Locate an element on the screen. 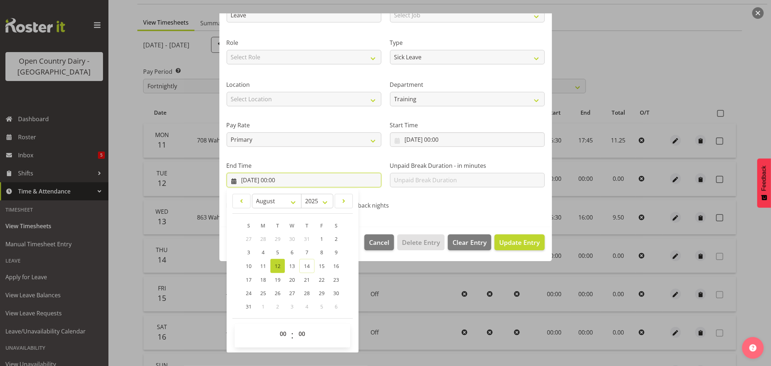 The width and height of the screenshot is (771, 366). span: Call back nights is located at coordinates (366, 205).